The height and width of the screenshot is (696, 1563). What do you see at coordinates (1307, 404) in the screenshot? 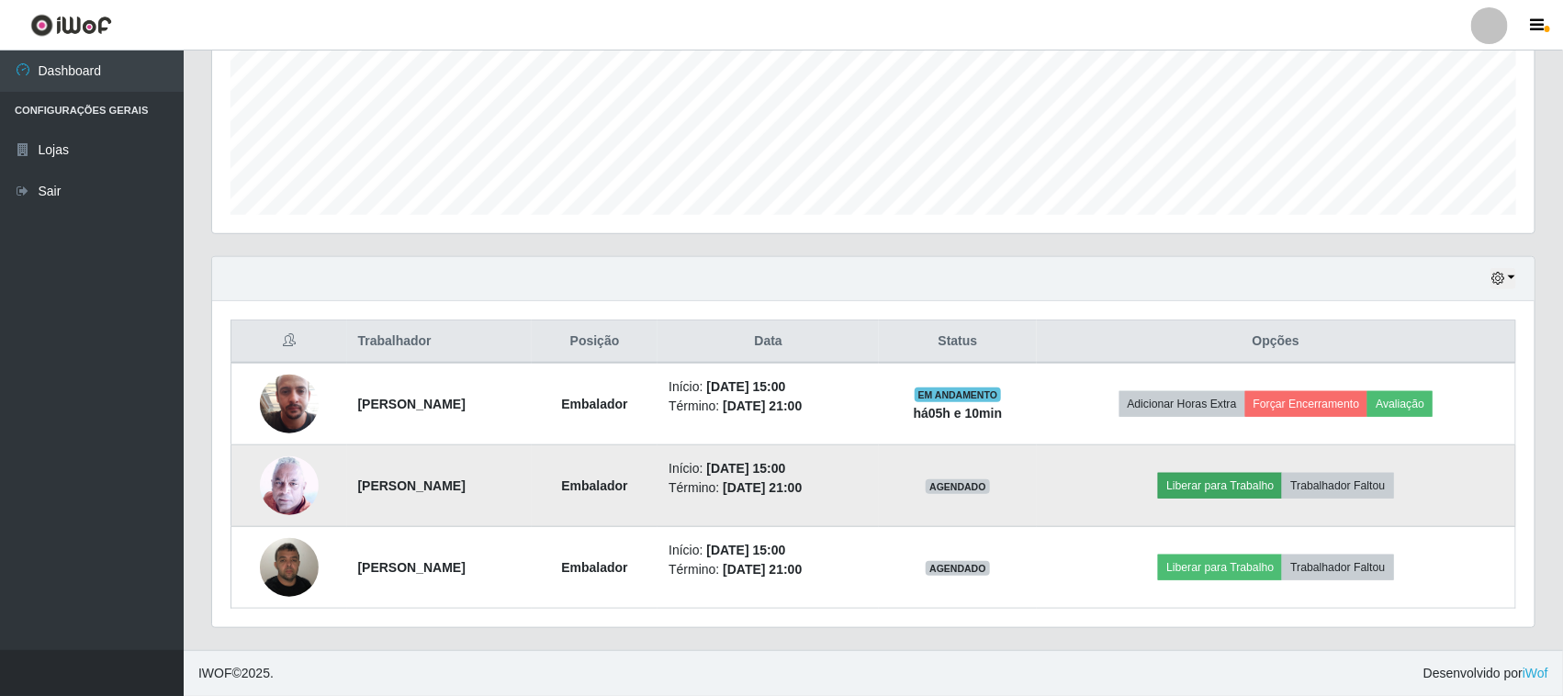
I see `button: Forçar Encerramento` at bounding box center [1307, 404].